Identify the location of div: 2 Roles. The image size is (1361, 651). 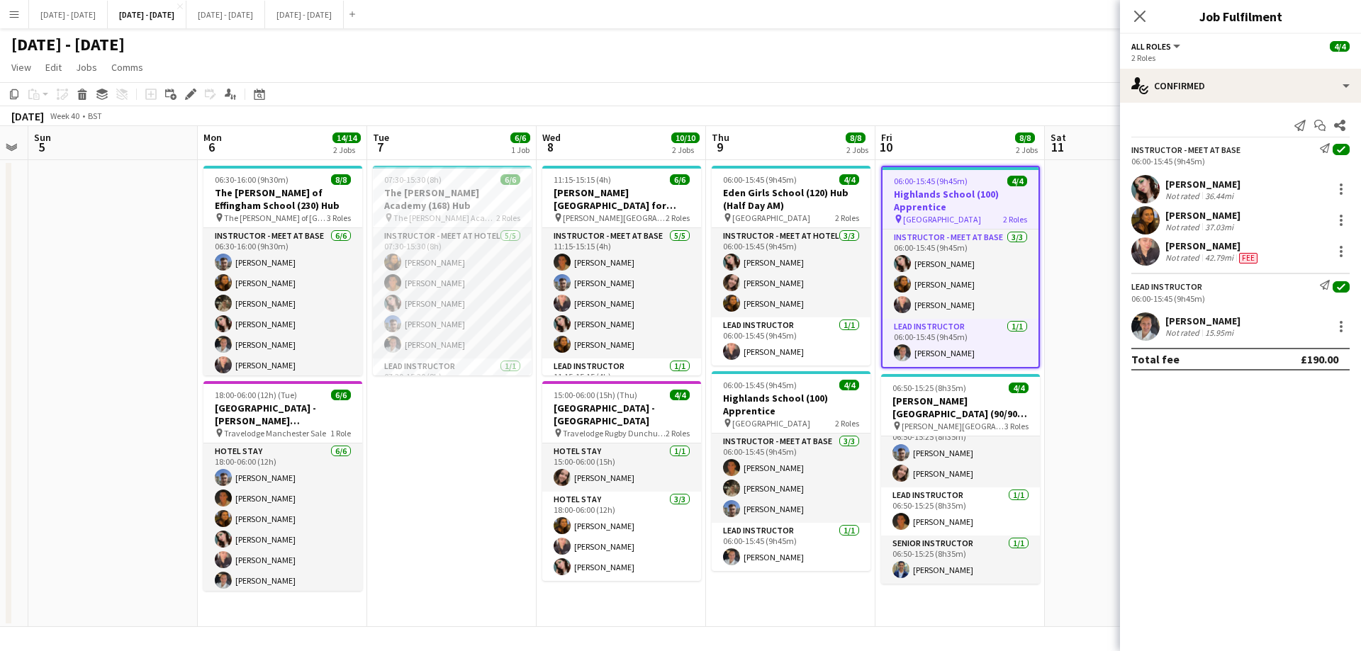
(1240, 57).